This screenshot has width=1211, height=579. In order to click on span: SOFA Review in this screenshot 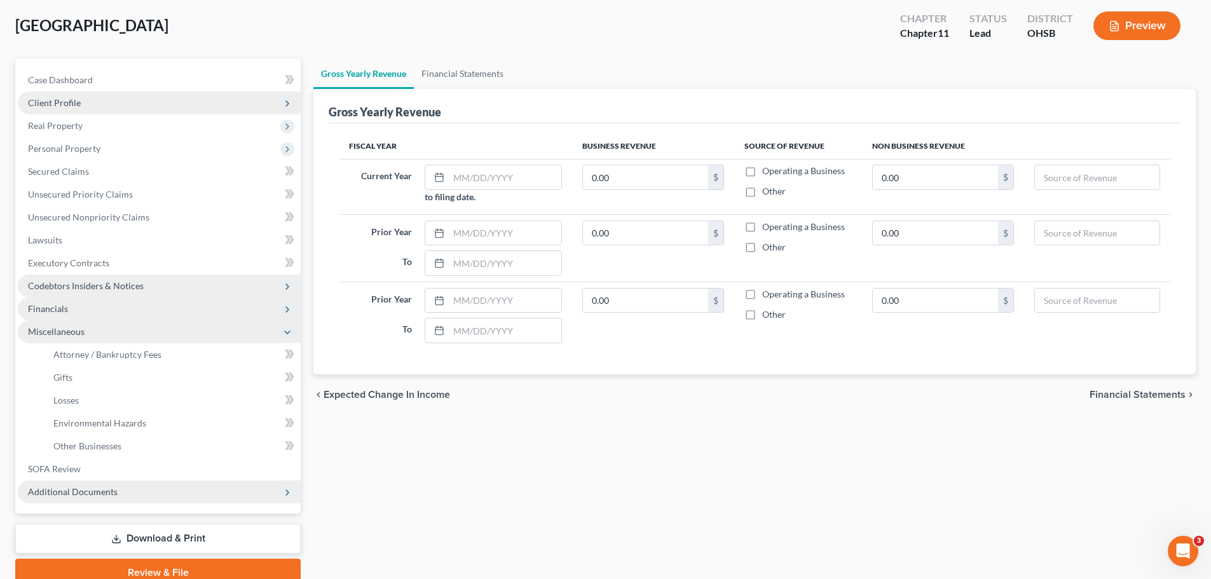, I will do `click(54, 469)`.